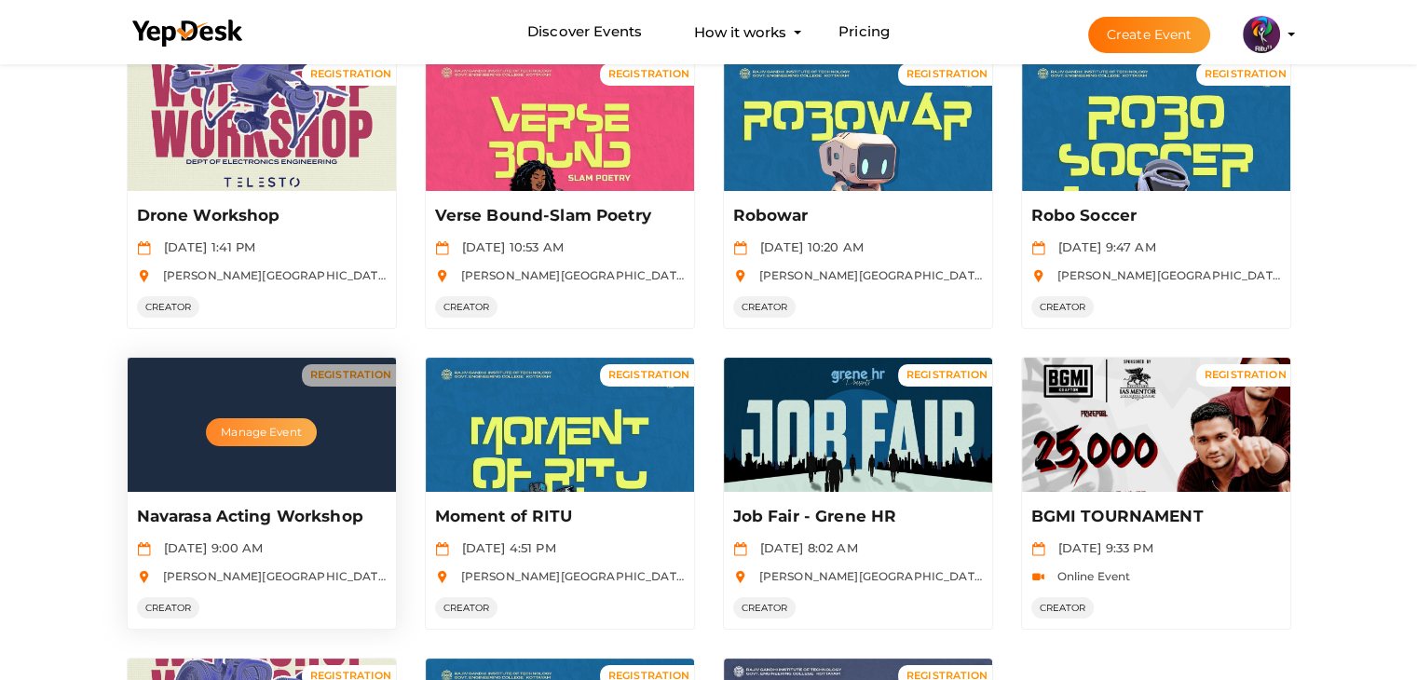 The width and height of the screenshot is (1417, 680). I want to click on button: Create Event, so click(1150, 34).